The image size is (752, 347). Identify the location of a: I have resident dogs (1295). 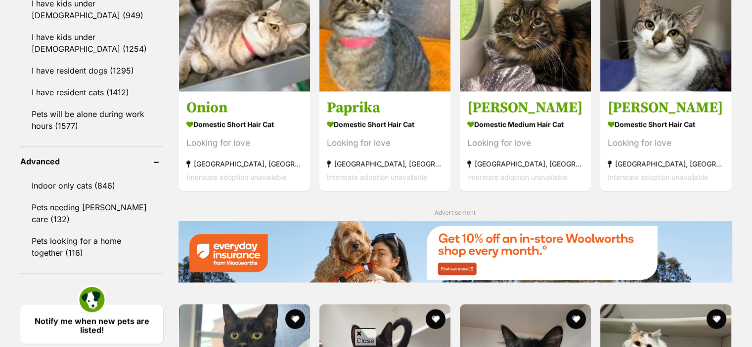
(91, 71).